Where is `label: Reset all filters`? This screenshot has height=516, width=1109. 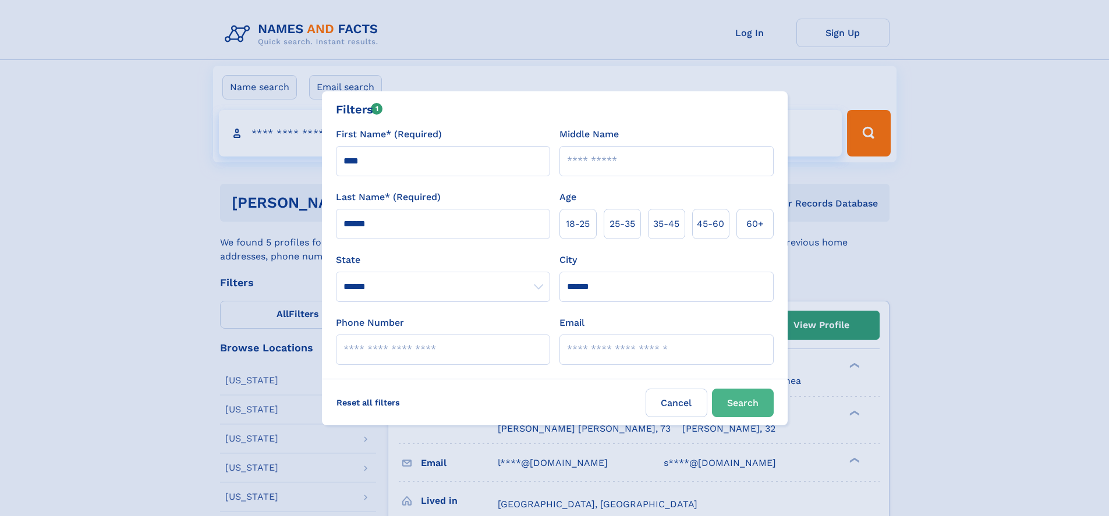 label: Reset all filters is located at coordinates (368, 403).